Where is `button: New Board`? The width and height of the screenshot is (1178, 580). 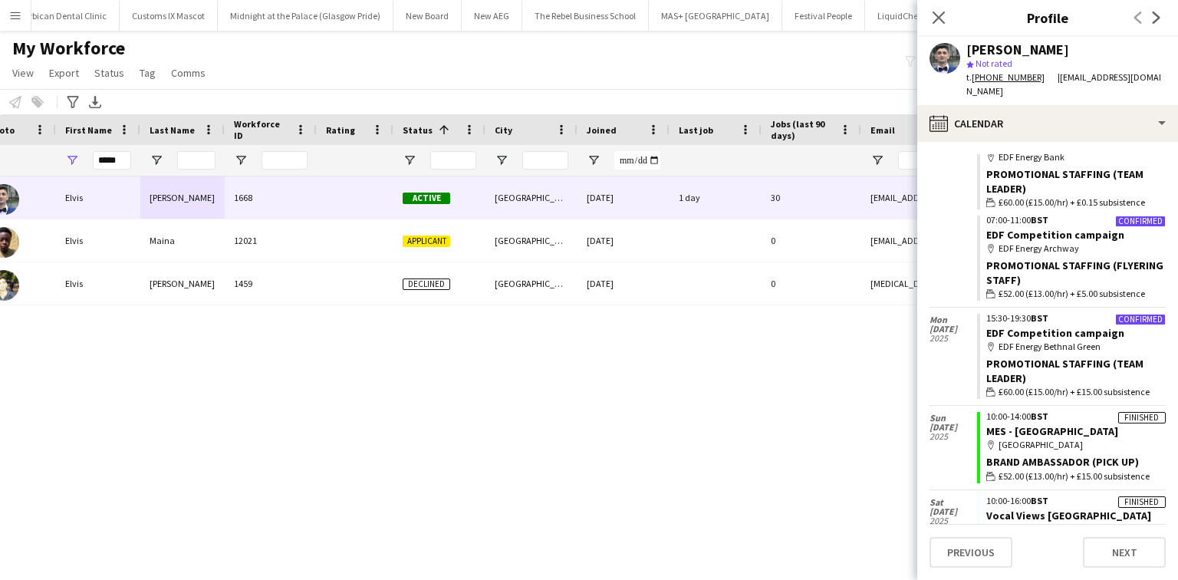 button: New Board is located at coordinates (427, 15).